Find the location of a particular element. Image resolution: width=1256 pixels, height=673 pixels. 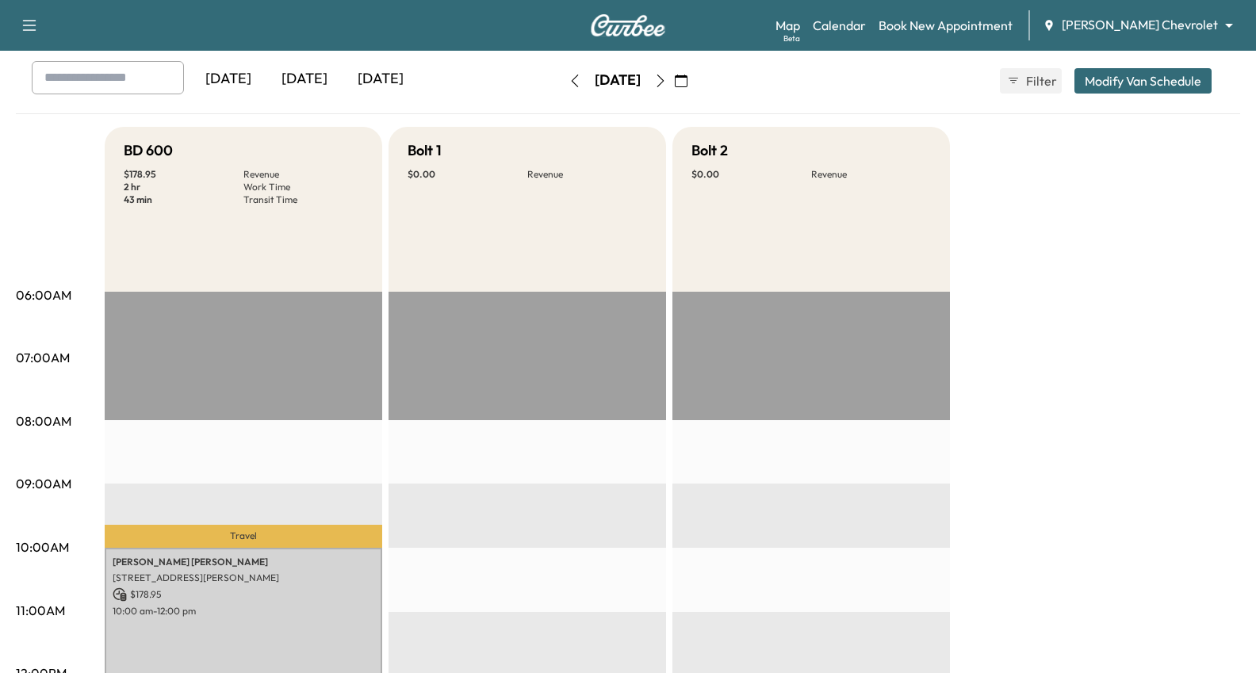

p: 08:00AM is located at coordinates (44, 421).